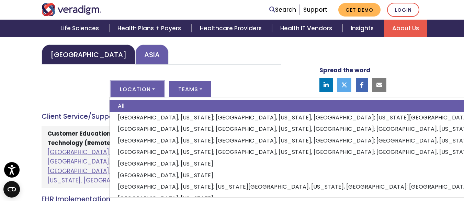 This screenshot has width=464, height=201. Describe the element at coordinates (152, 54) in the screenshot. I see `a: Asia` at that location.